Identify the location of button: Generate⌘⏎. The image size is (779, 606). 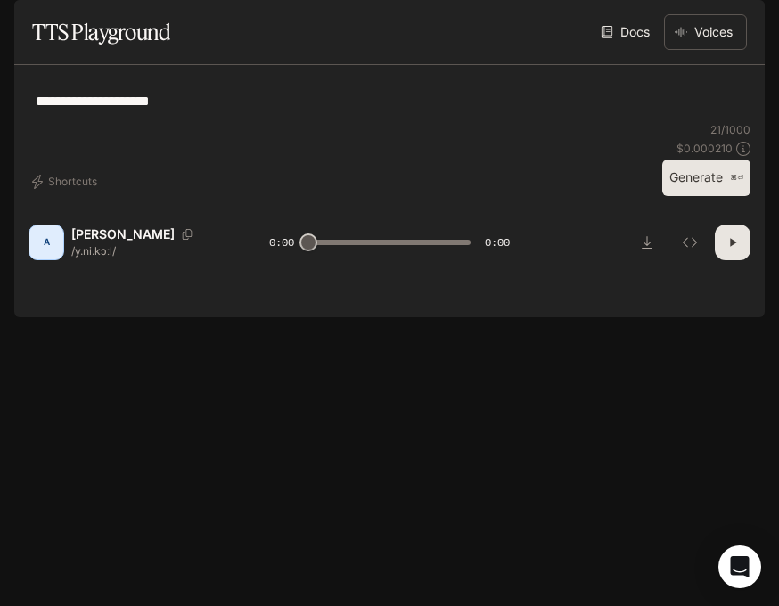
(706, 177).